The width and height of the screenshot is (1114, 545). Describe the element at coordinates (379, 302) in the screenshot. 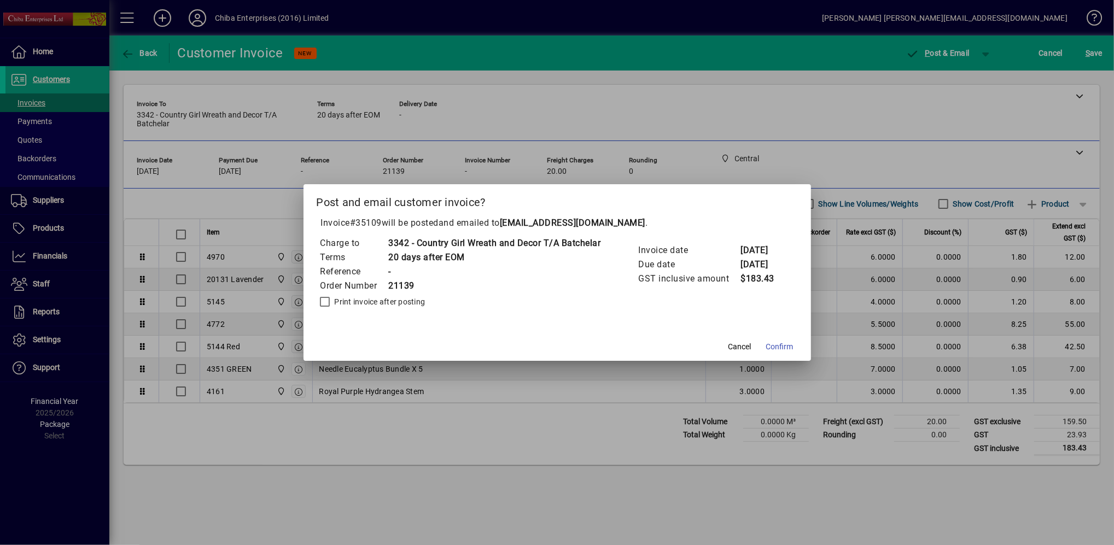

I see `label: Print invoice after posting` at that location.